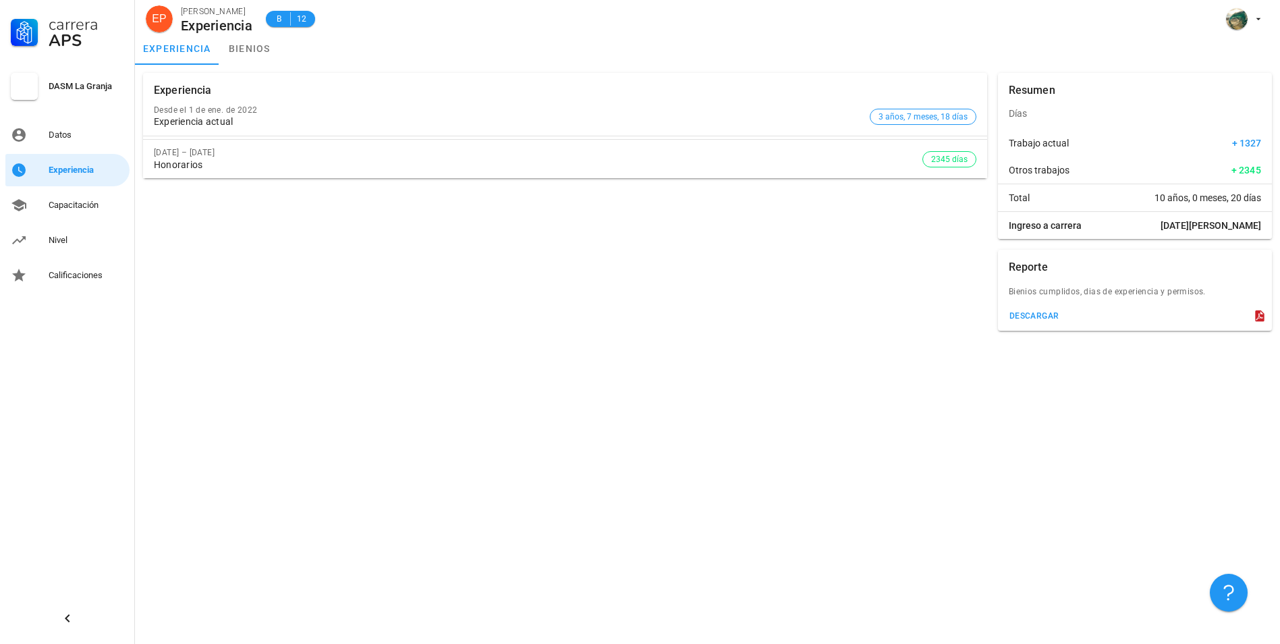  Describe the element at coordinates (1034, 316) in the screenshot. I see `div: descargar` at that location.